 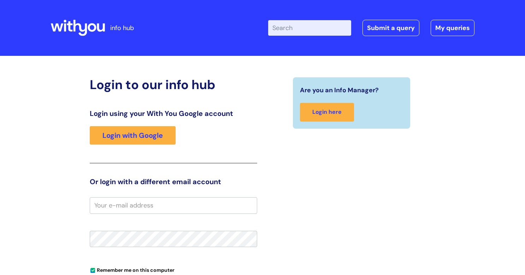 I want to click on a: Login here, so click(x=327, y=112).